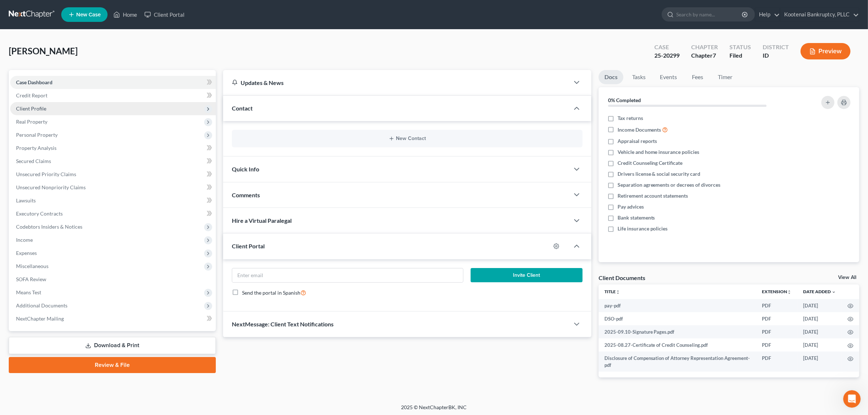 This screenshot has height=415, width=868. Describe the element at coordinates (34, 82) in the screenshot. I see `span: Case Dashboard` at that location.